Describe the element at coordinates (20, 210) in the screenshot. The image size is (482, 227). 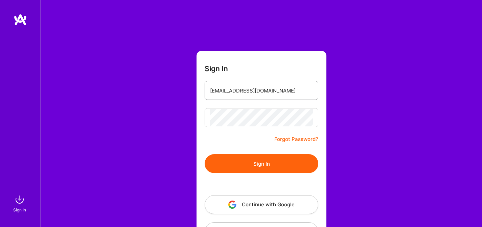
I see `div: Sign In` at that location.